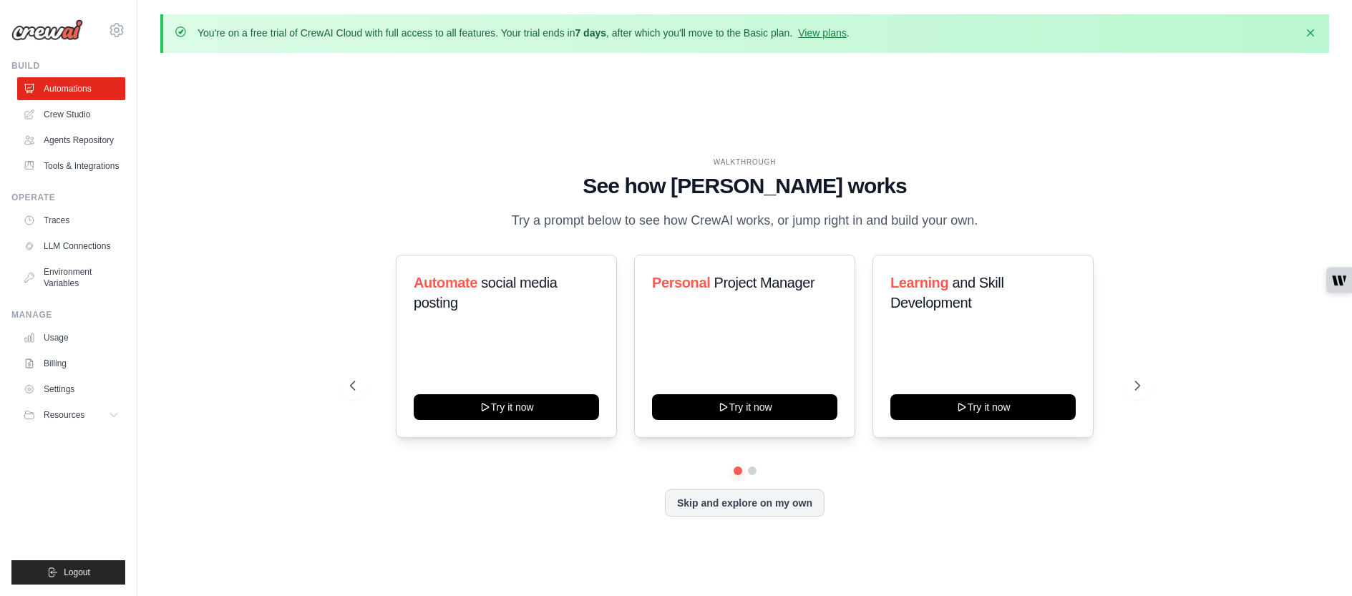  I want to click on p: You're on a free trial of CrewAI Cloud with full access to all features. Your trial ends in , aft..., so click(523, 33).